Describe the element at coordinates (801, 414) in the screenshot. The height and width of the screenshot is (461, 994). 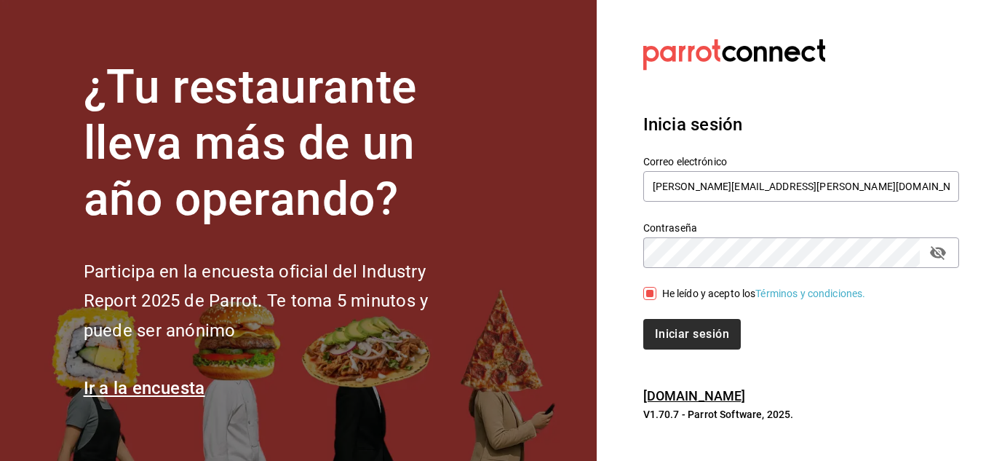
I see `p: V1.70.7 - Parrot Software, 2025.` at that location.